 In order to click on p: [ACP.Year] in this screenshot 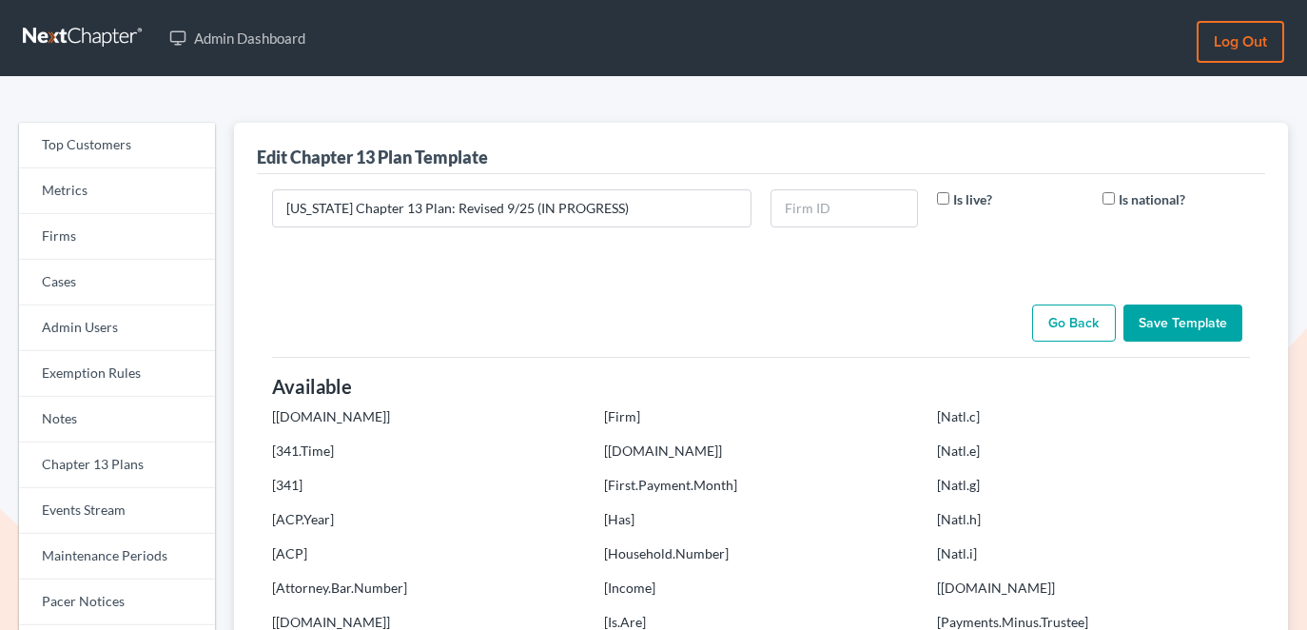, I will do `click(428, 519)`.